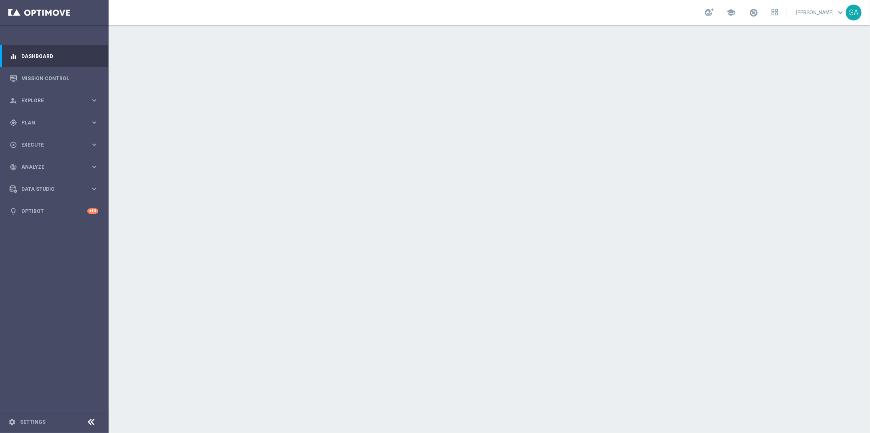 The height and width of the screenshot is (433, 870). Describe the element at coordinates (54, 167) in the screenshot. I see `div: track_changes Analyze keyboard_arrow_right` at that location.